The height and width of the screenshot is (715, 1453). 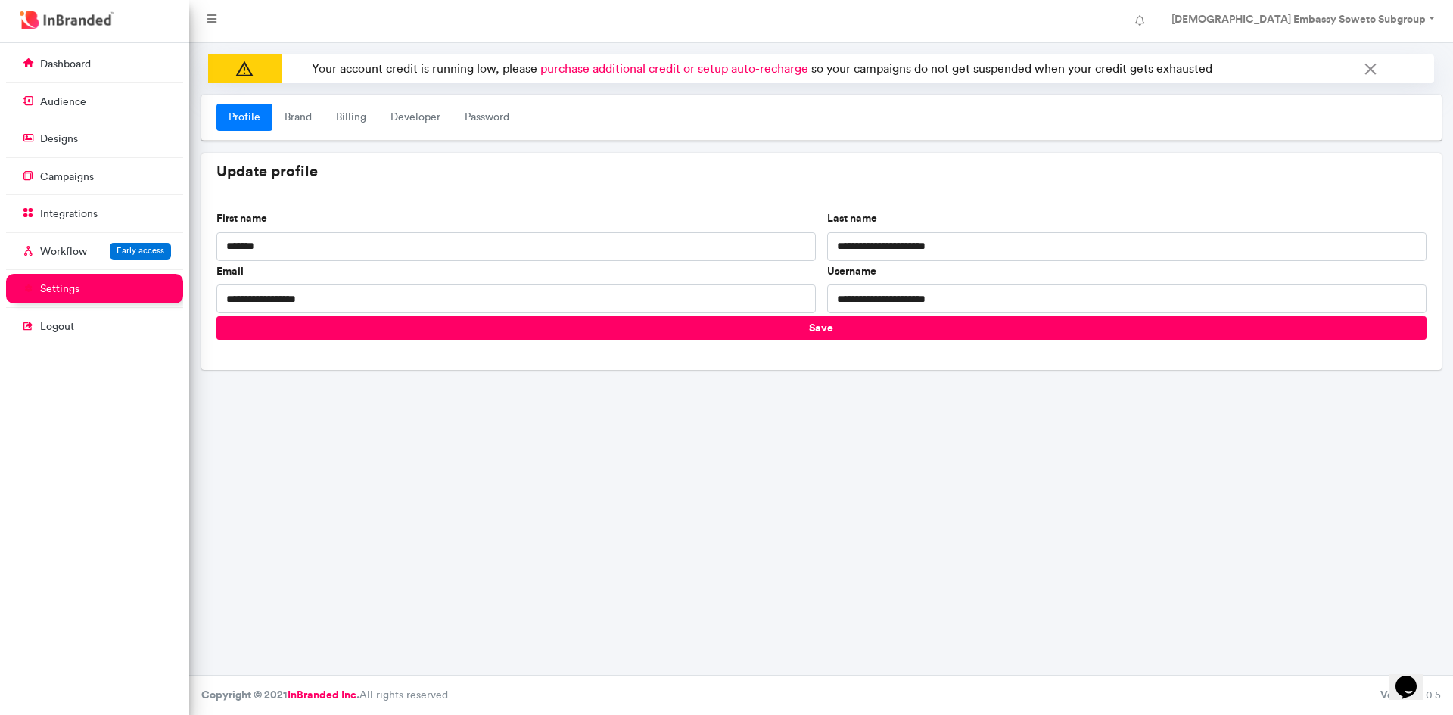 What do you see at coordinates (64, 252) in the screenshot?
I see `p: Workflow` at bounding box center [64, 252].